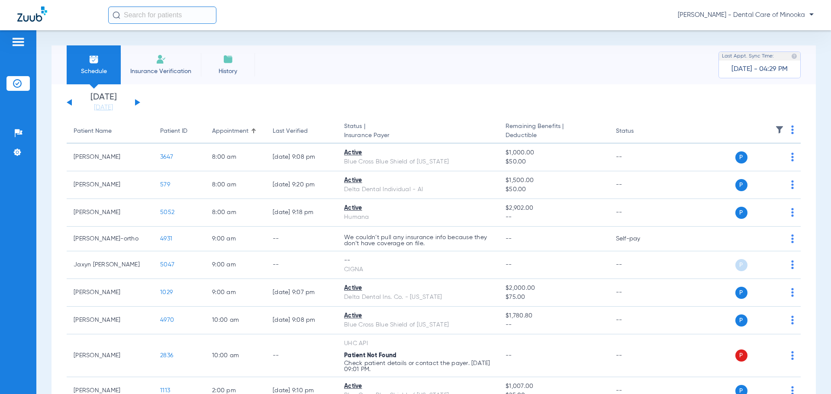 This screenshot has height=394, width=831. What do you see at coordinates (417, 343) in the screenshot?
I see `div: UHC API` at bounding box center [417, 343].